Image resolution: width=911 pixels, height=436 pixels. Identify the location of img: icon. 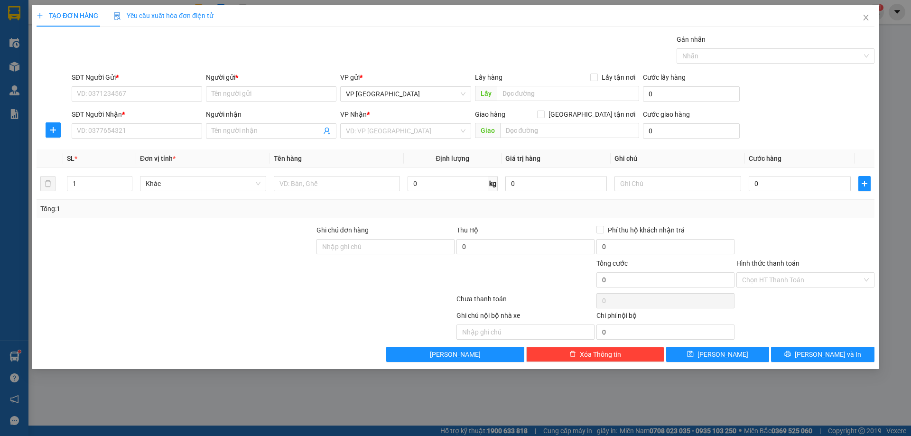
(117, 16).